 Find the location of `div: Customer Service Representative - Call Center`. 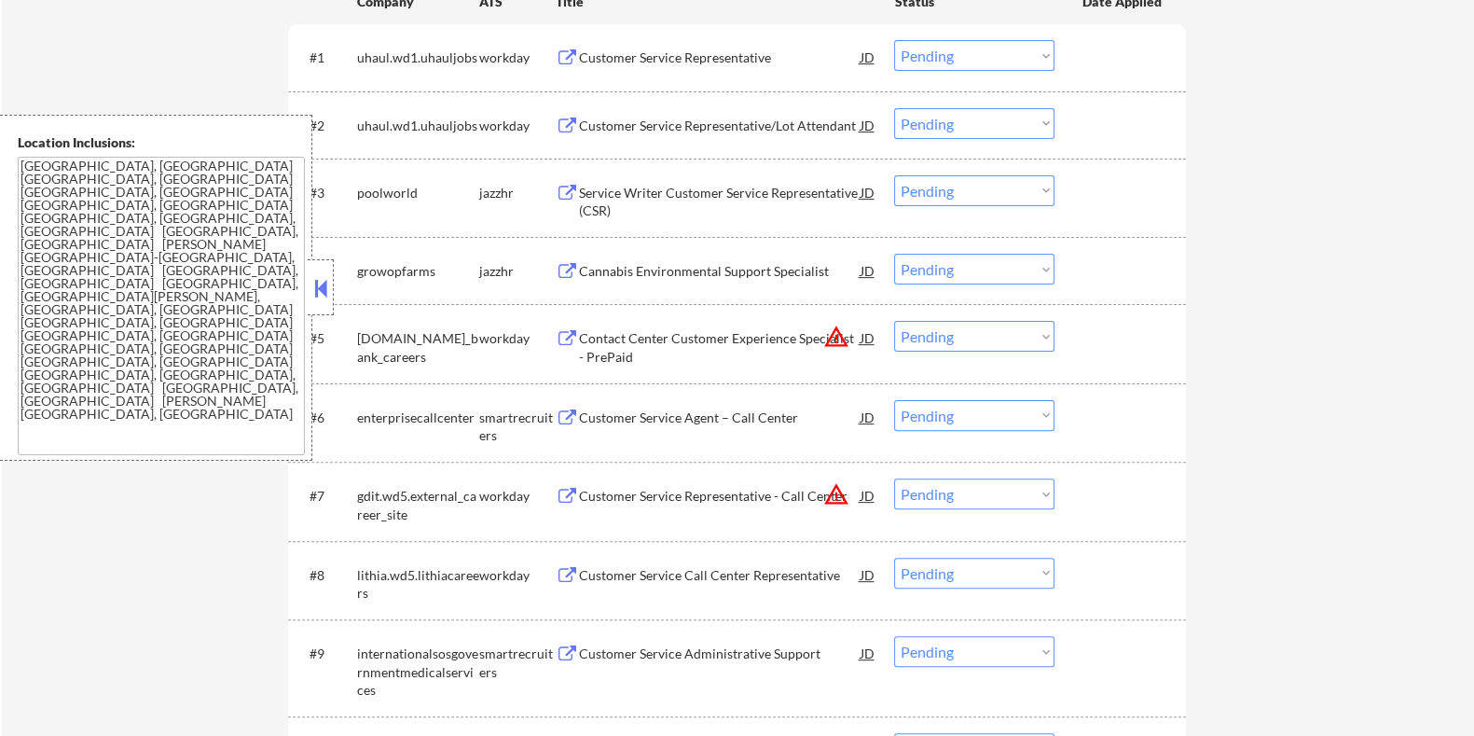

div: Customer Service Representative - Call Center is located at coordinates (719, 496).